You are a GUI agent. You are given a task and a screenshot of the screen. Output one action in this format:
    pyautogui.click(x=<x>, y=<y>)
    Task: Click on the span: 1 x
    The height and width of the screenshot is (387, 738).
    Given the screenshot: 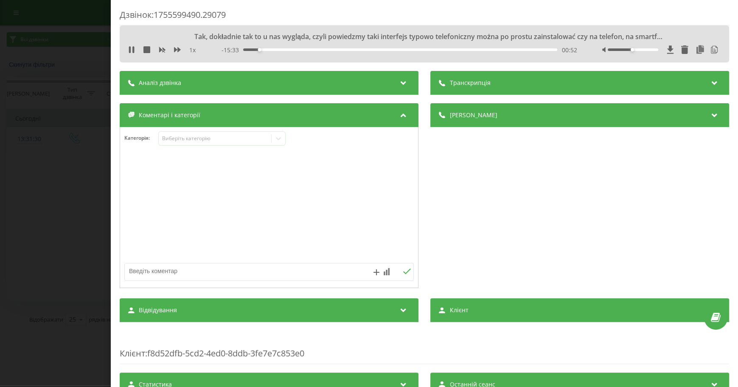 What is the action you would take?
    pyautogui.click(x=192, y=50)
    